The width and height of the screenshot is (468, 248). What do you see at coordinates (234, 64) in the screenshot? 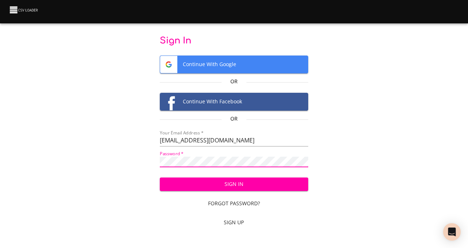
I see `span: Continue With Google` at bounding box center [234, 64].